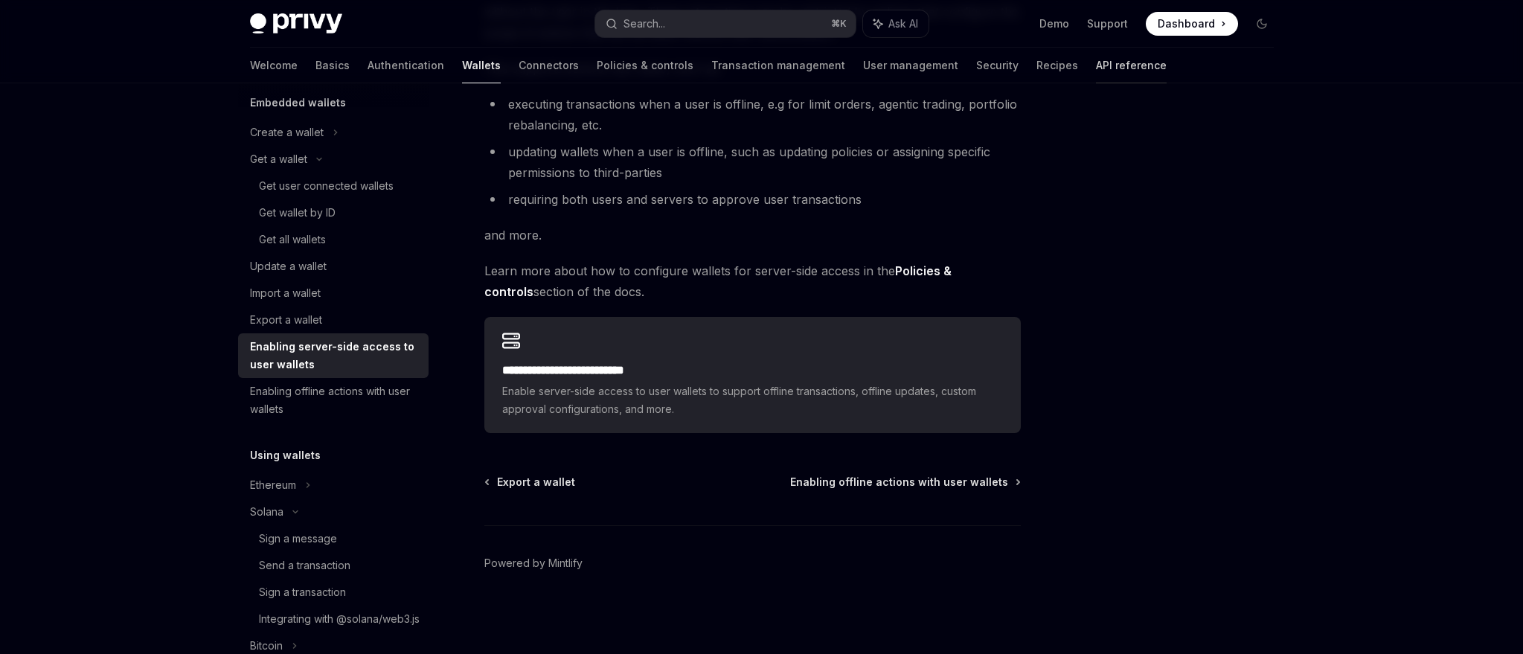 The width and height of the screenshot is (1523, 654). Describe the element at coordinates (333, 566) in the screenshot. I see `a: Send a transaction` at that location.